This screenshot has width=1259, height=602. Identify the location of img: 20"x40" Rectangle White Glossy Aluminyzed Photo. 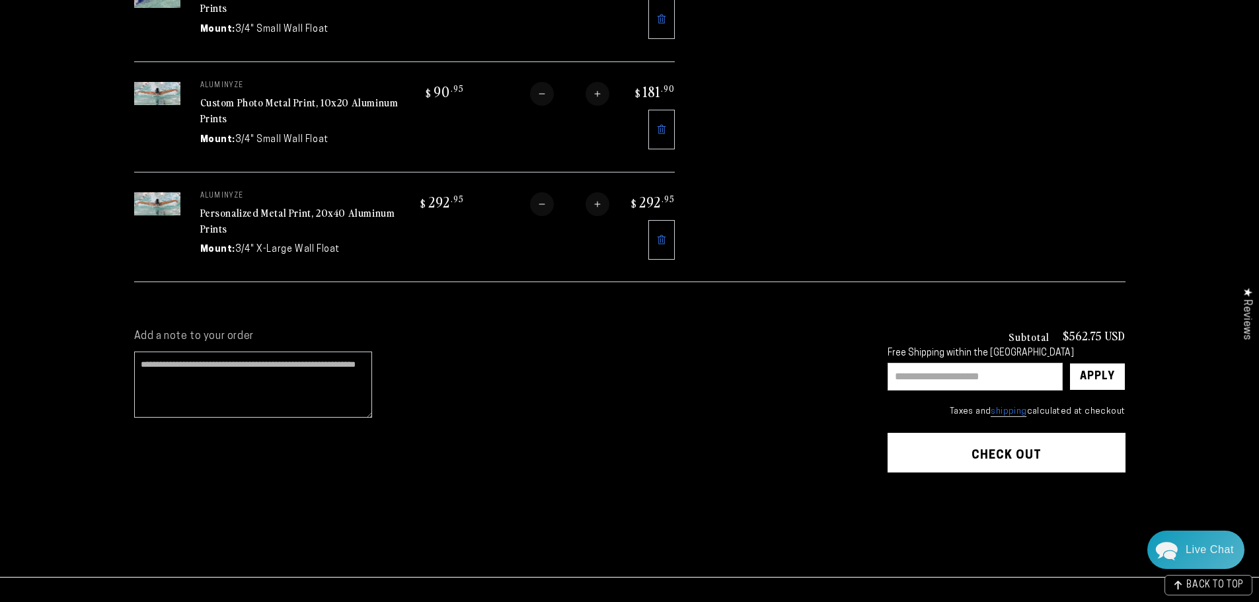
(157, 204).